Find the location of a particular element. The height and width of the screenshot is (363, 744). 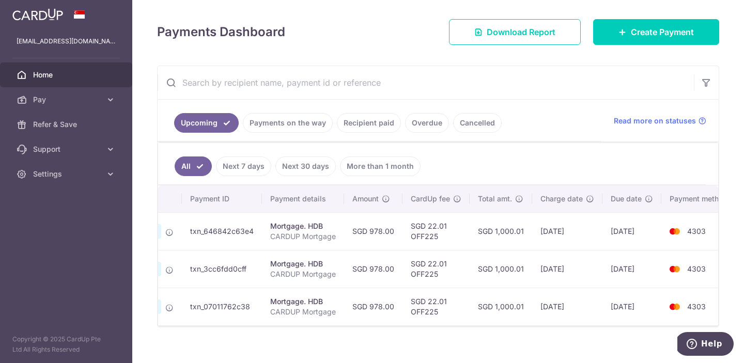

span: Help is located at coordinates (34, 12).